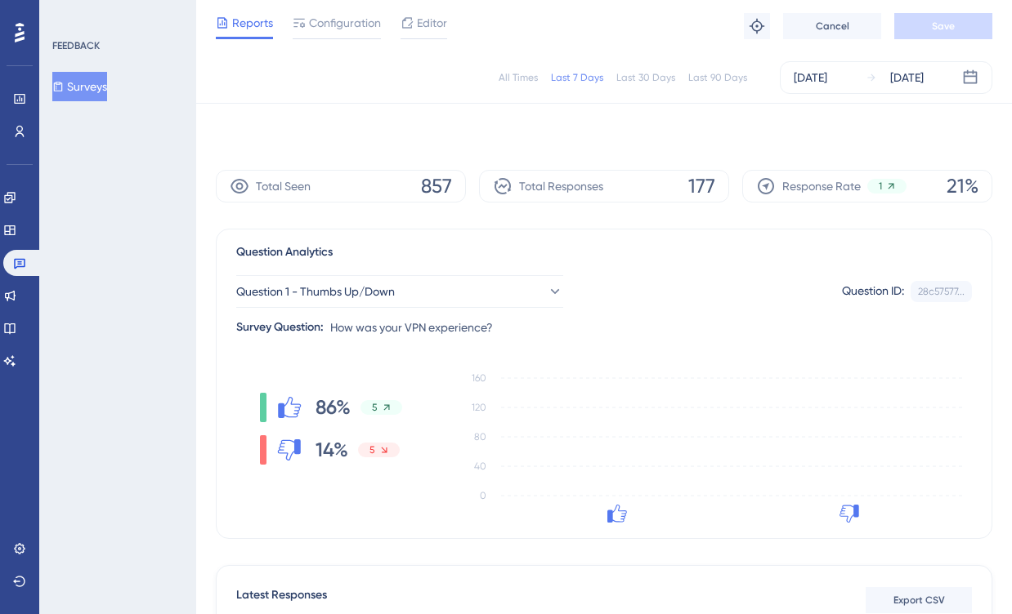 The width and height of the screenshot is (1012, 614). I want to click on tspan: 80, so click(480, 437).